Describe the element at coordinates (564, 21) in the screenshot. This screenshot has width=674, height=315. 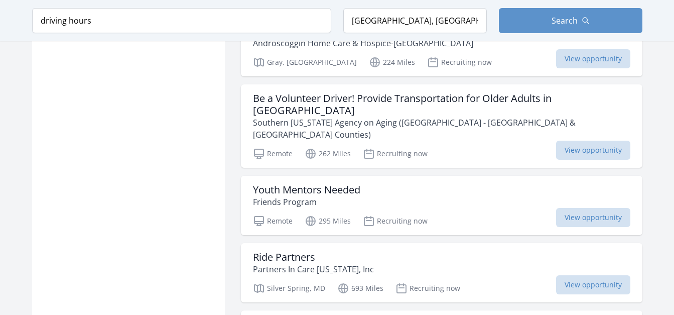
I see `span: Search` at that location.